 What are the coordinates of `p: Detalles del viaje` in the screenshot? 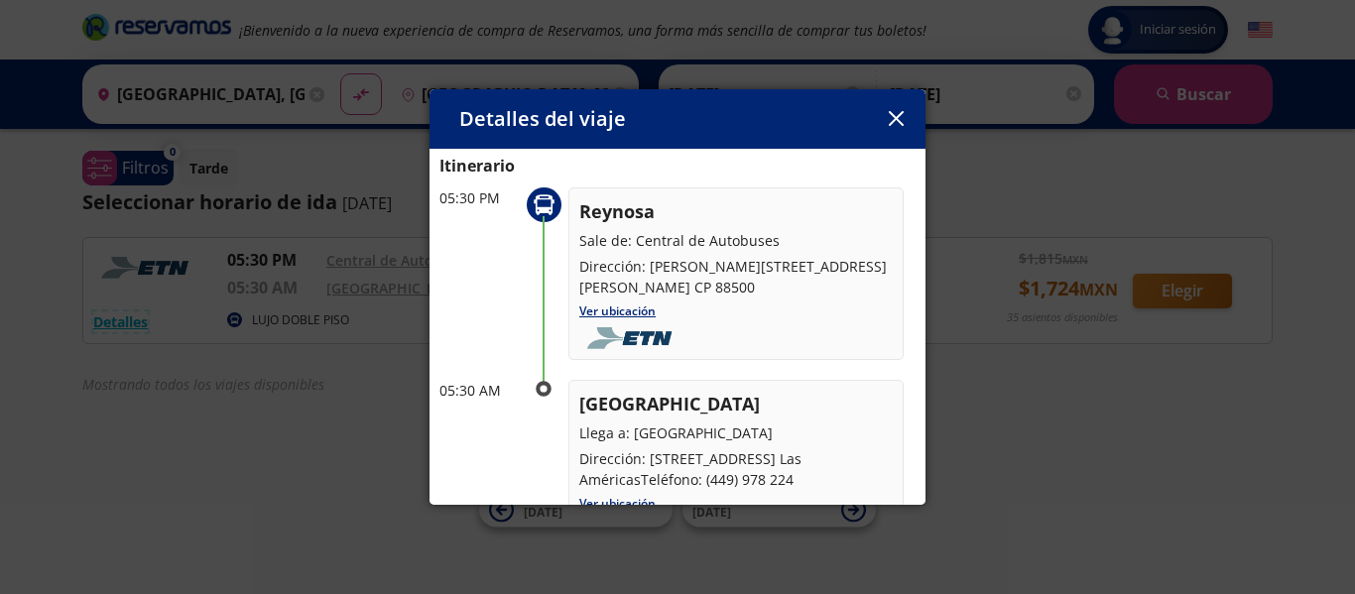 It's located at (542, 119).